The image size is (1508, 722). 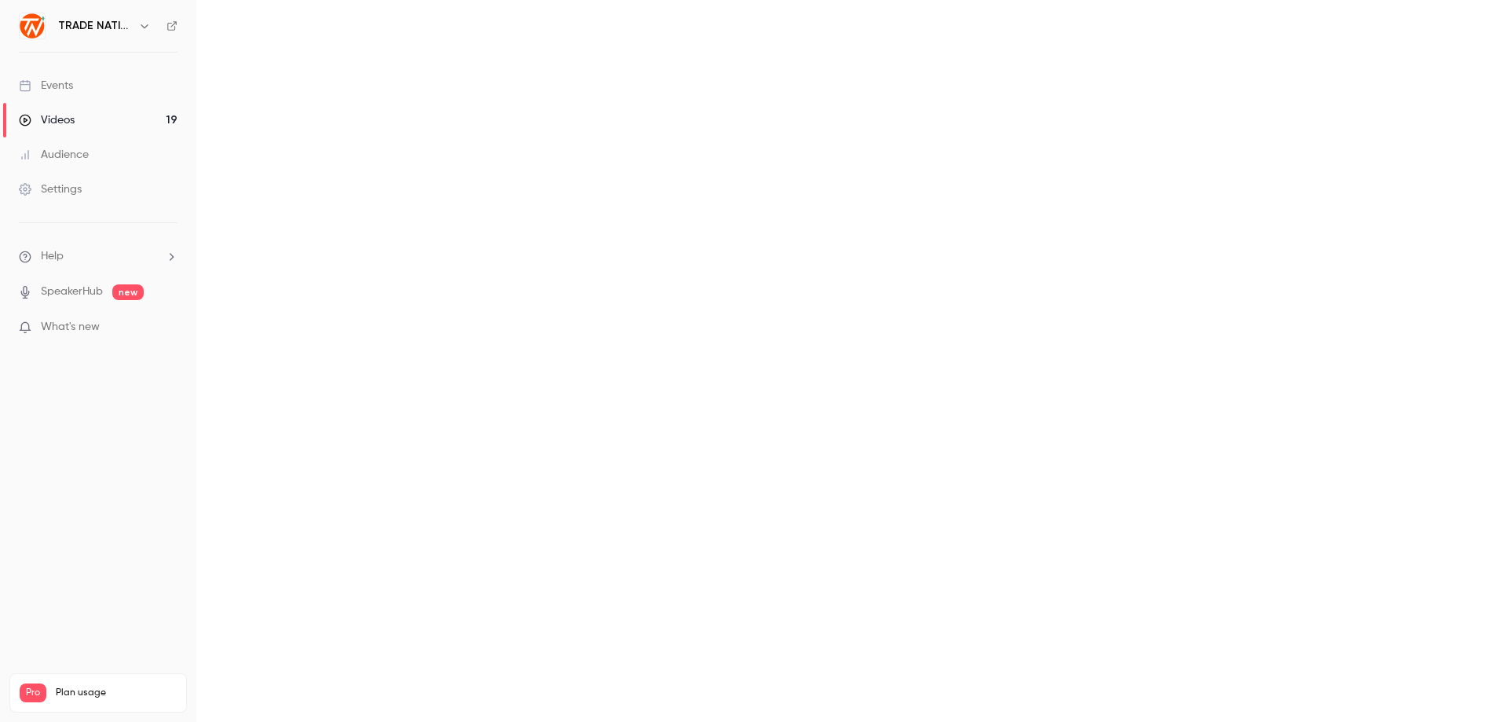 What do you see at coordinates (52, 256) in the screenshot?
I see `span: Help` at bounding box center [52, 256].